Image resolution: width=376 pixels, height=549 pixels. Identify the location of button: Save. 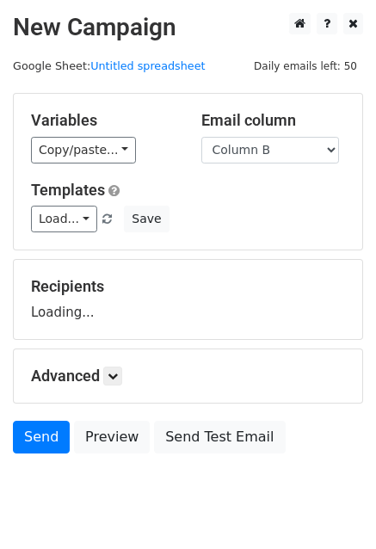
(146, 219).